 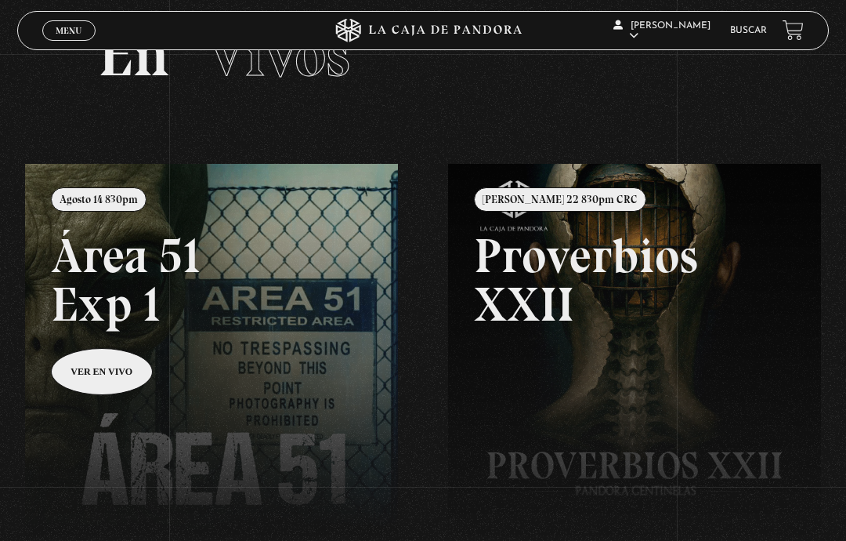 What do you see at coordinates (69, 45) in the screenshot?
I see `span: Cerrar` at bounding box center [69, 45].